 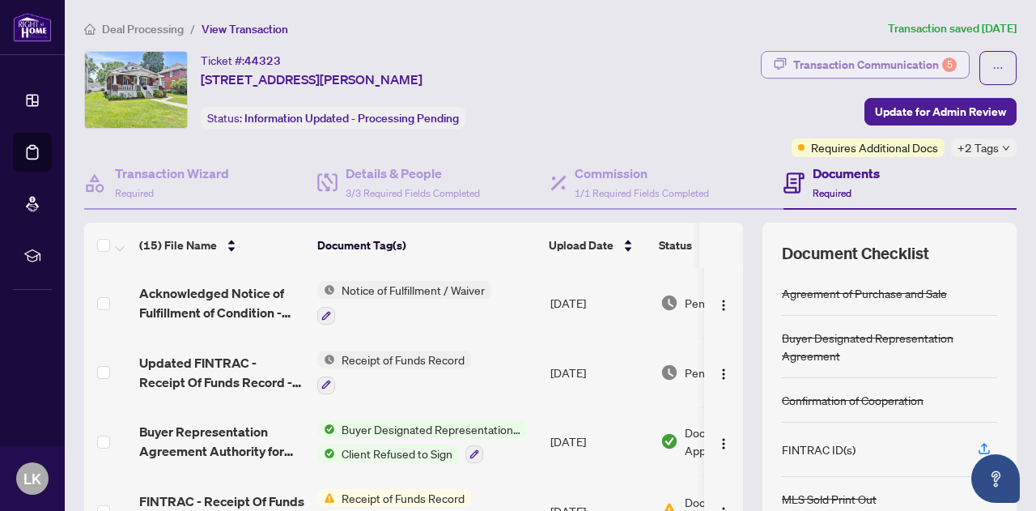 What do you see at coordinates (142, 29) in the screenshot?
I see `span: Deal Processing` at bounding box center [142, 29].